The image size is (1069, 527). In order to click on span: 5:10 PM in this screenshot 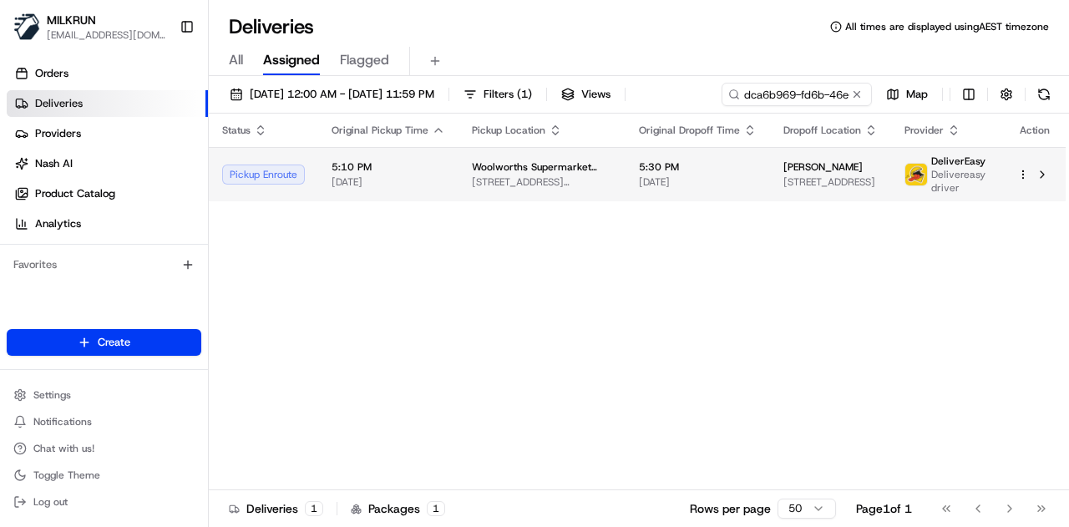, I will do `click(388, 167)`.